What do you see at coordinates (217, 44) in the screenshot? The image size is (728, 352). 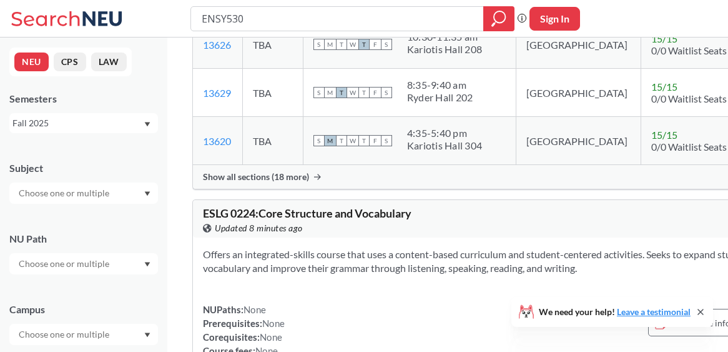 I see `a: 13626` at bounding box center [217, 44].